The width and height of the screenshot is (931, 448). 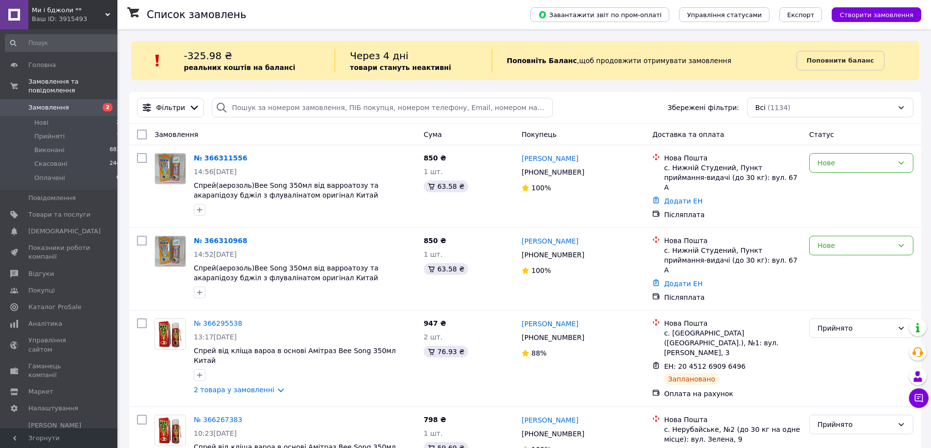 What do you see at coordinates (840, 60) in the screenshot?
I see `b: Поповнити баланс` at bounding box center [840, 60].